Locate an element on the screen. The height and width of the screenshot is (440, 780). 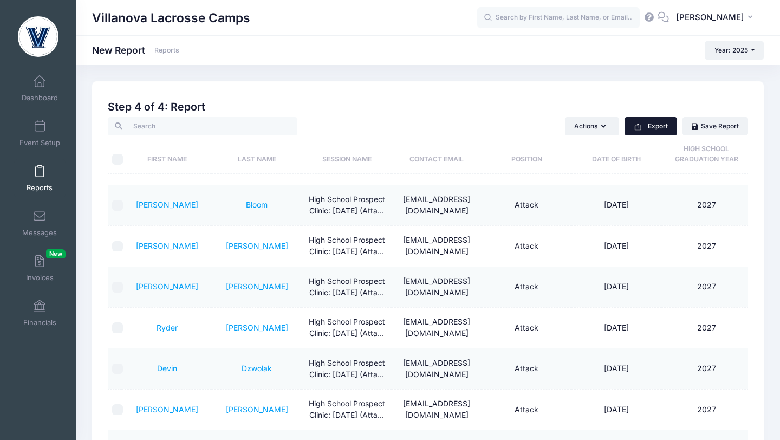
span: Financials is located at coordinates (40, 322).